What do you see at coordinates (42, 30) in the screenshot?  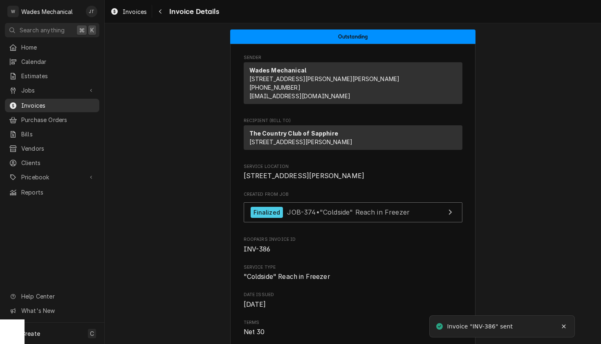 I see `span: Search anything` at bounding box center [42, 30].